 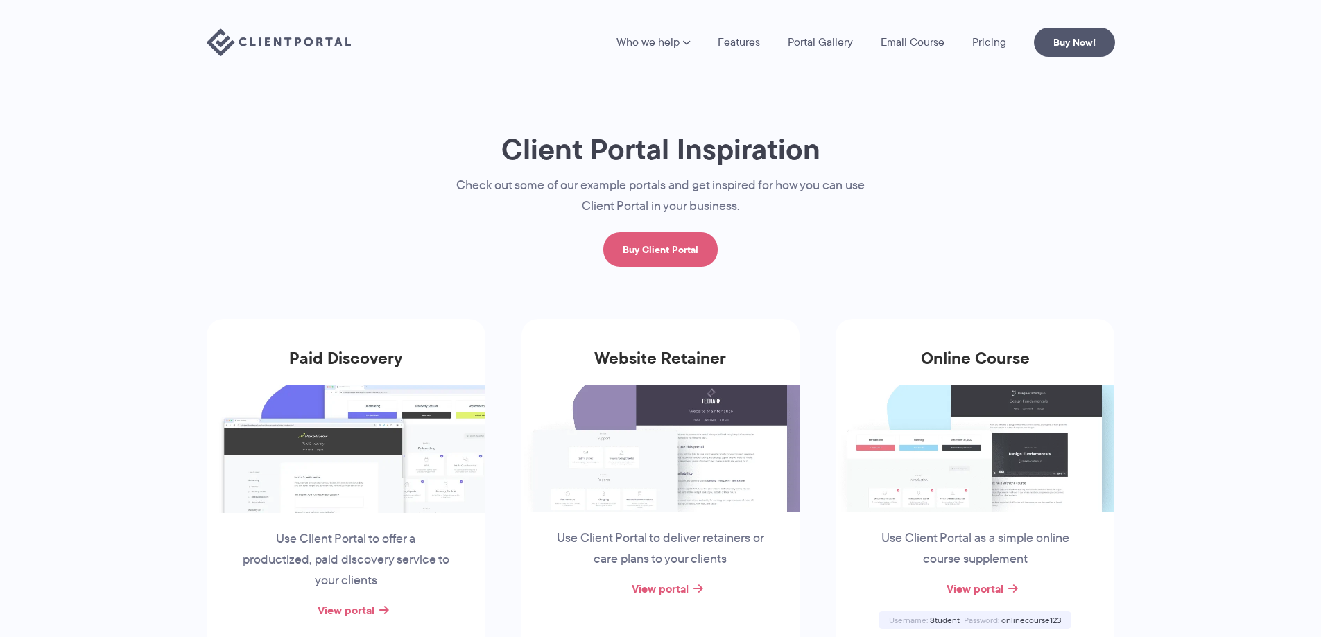 What do you see at coordinates (653, 42) in the screenshot?
I see `a: Who we help` at bounding box center [653, 42].